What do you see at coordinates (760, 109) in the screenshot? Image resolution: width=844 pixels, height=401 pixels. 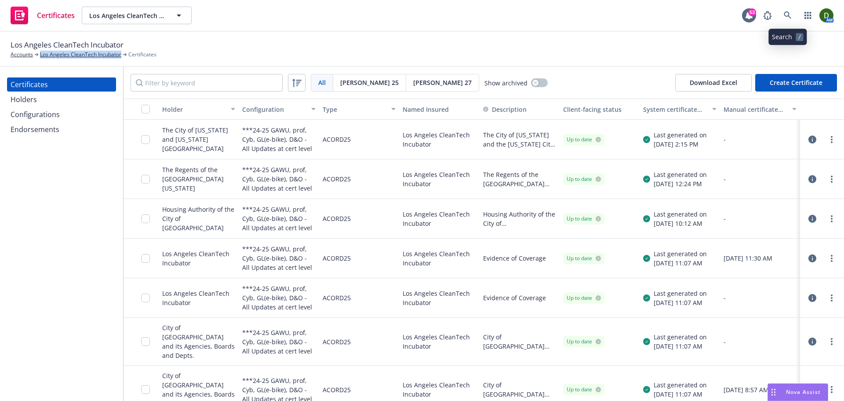 I see `button: Manual certificate last generated` at bounding box center [760, 109].